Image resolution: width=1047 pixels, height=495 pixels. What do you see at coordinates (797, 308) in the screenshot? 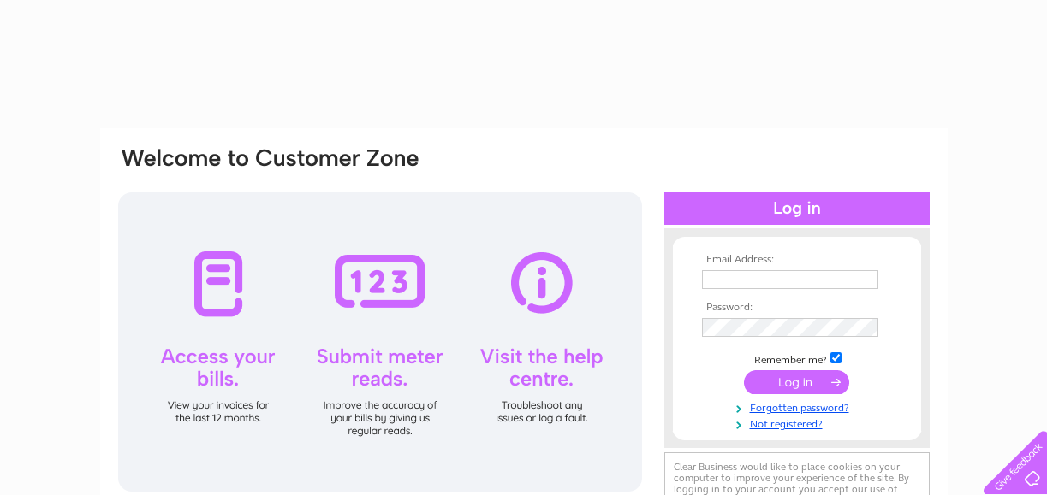
I see `th: Password:` at bounding box center [797, 308].